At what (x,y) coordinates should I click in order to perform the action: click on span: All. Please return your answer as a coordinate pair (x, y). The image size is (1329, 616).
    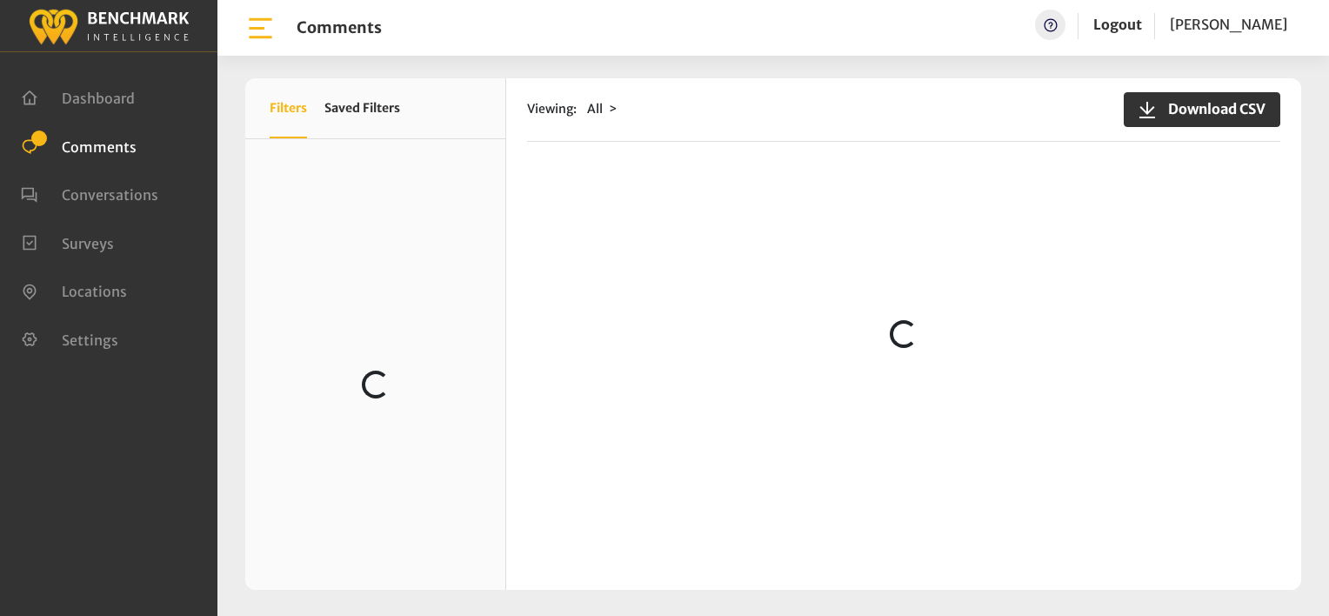
    Looking at the image, I should click on (595, 109).